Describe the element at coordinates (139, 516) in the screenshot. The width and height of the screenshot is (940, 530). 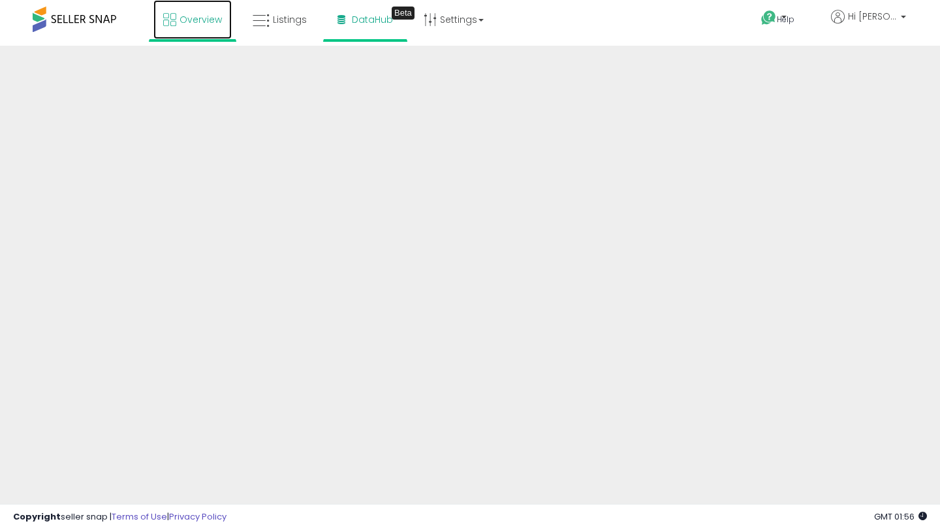
I see `a: Terms of Use` at that location.